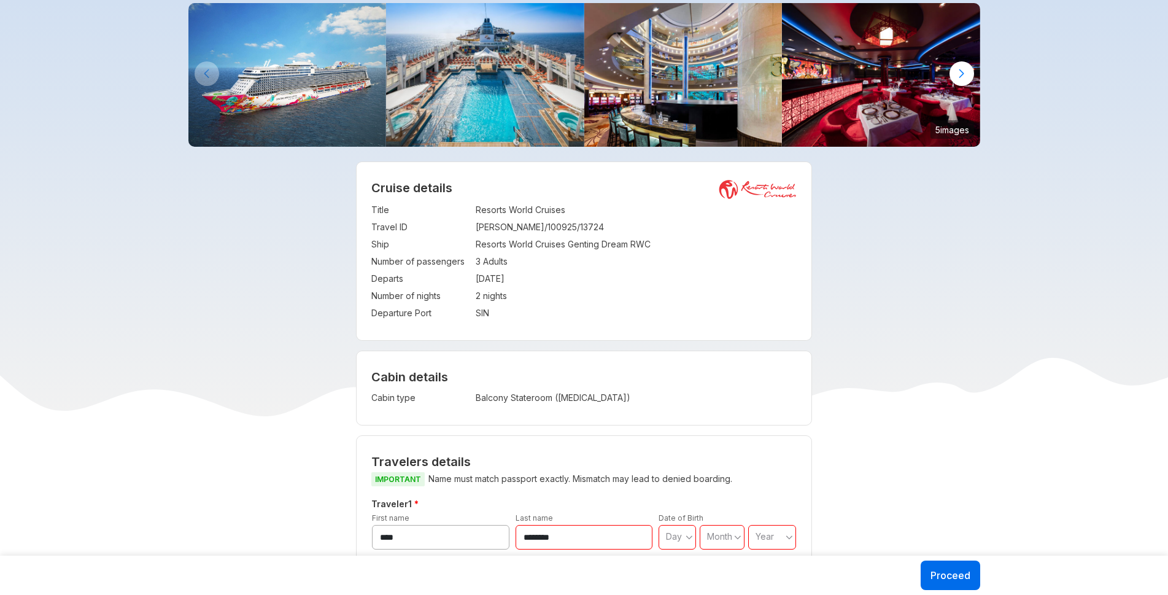  I want to click on img: 16.jpg, so click(881, 75).